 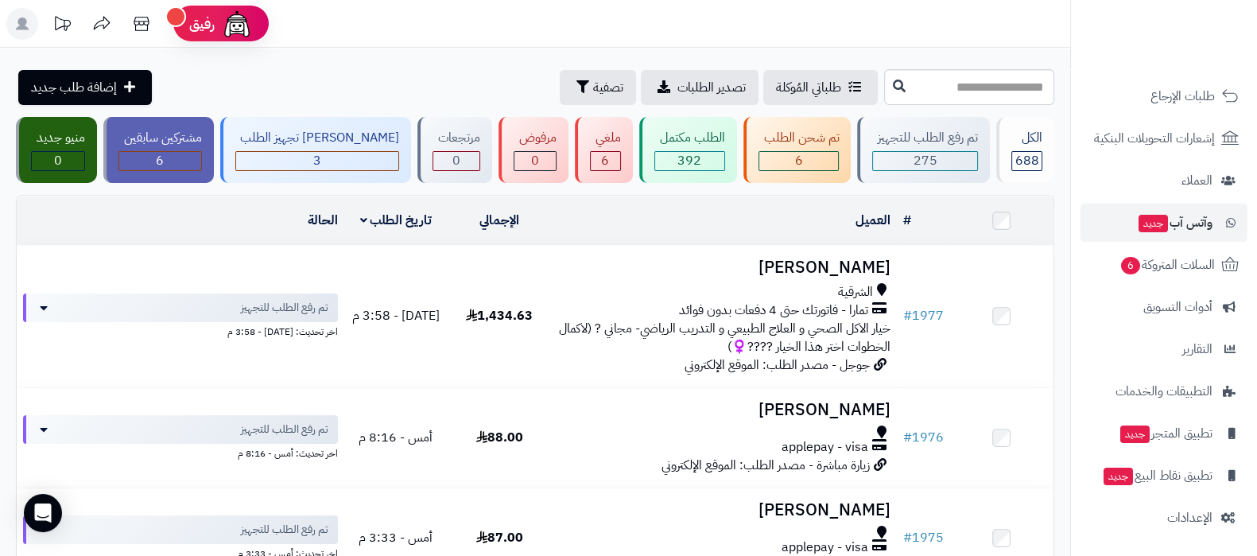 I want to click on span: السلات المتروكة, so click(x=1167, y=265).